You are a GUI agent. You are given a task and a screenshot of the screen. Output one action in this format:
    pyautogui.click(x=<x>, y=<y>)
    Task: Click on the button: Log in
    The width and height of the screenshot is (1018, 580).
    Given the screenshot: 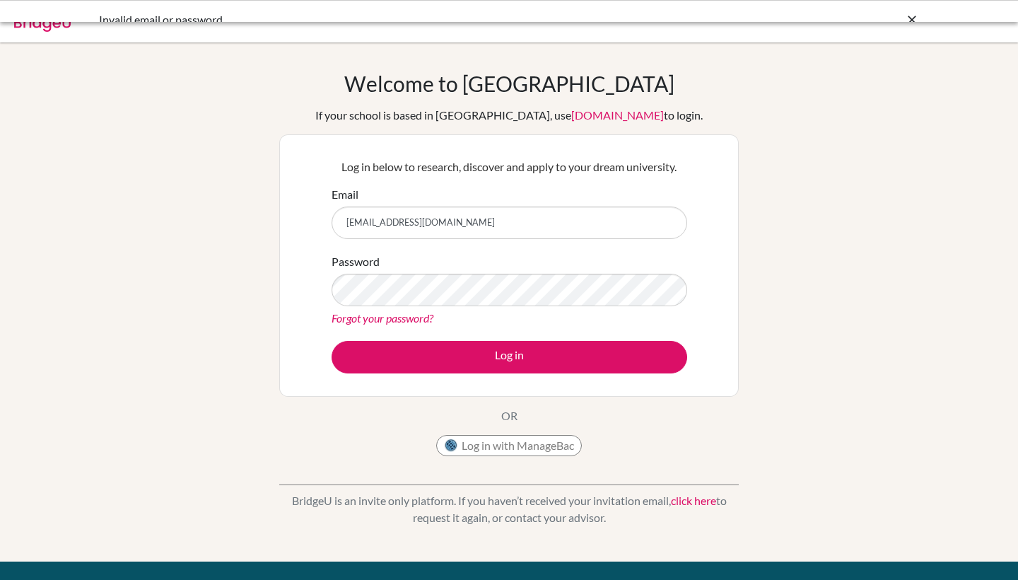 What is the action you would take?
    pyautogui.click(x=509, y=357)
    